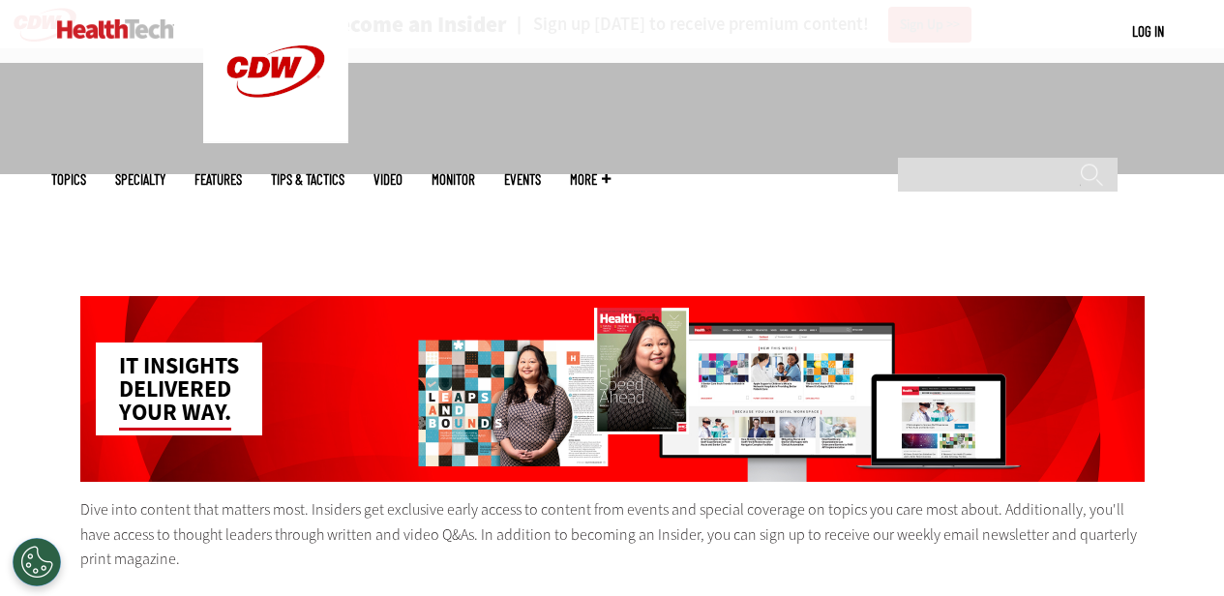 The height and width of the screenshot is (596, 1224). What do you see at coordinates (613, 534) in the screenshot?
I see `p: Dive into content that matters most. Insiders get exclusive early access to content from events a...` at bounding box center [613, 534].